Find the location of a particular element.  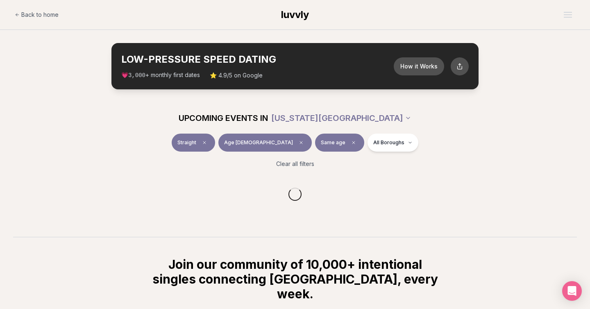

span: Clear event type filter is located at coordinates (204, 143).